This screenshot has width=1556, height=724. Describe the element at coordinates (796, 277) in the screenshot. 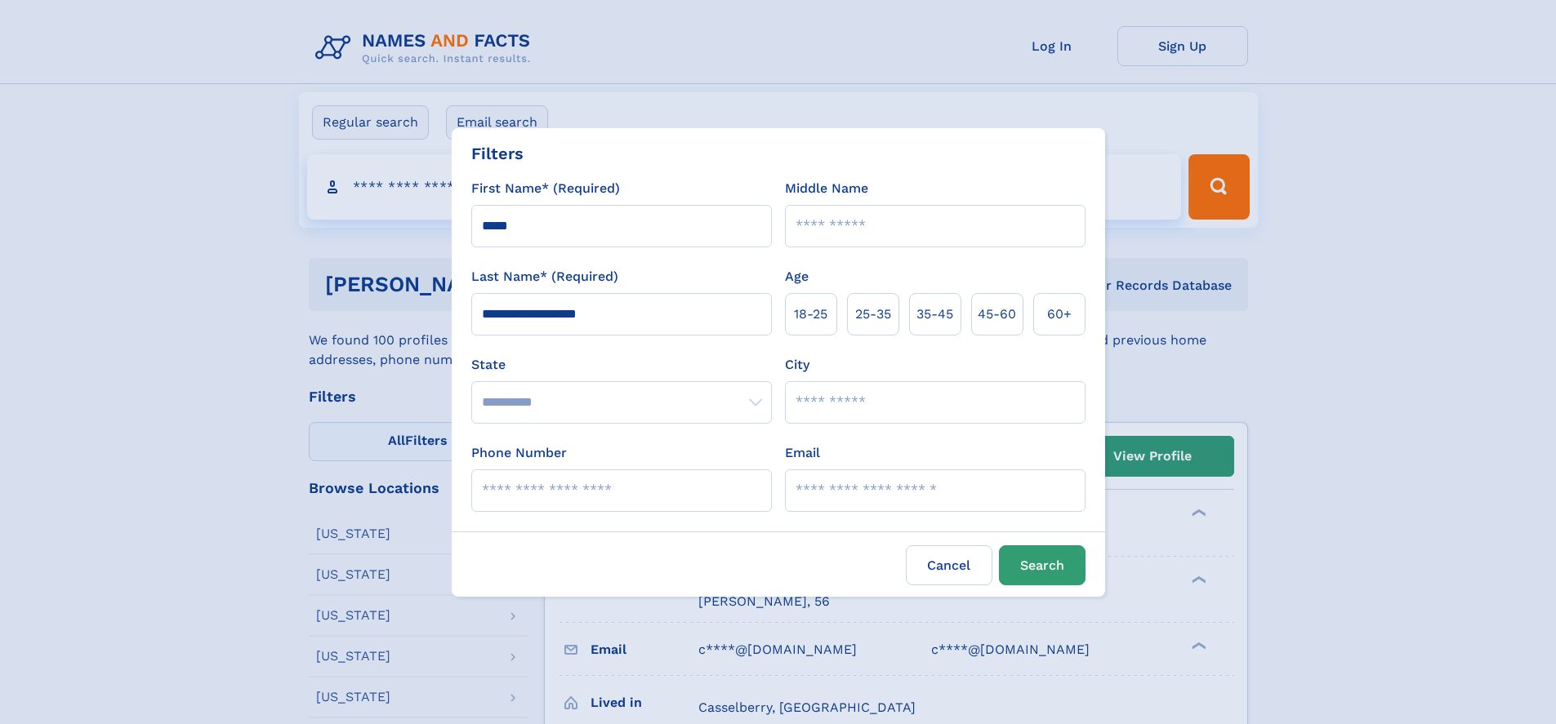

I see `label: Age` at that location.